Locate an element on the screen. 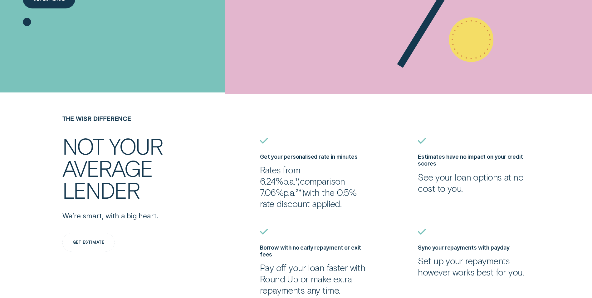 The height and width of the screenshot is (298, 592). a: Get estimate is located at coordinates (89, 242).